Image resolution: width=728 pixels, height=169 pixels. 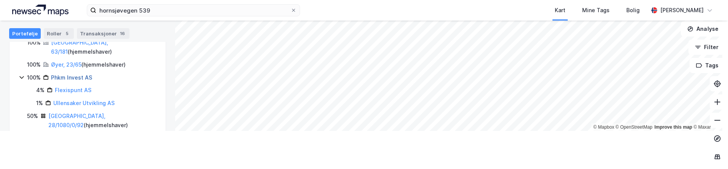 I want to click on a: Øyer, 23/65, so click(x=66, y=64).